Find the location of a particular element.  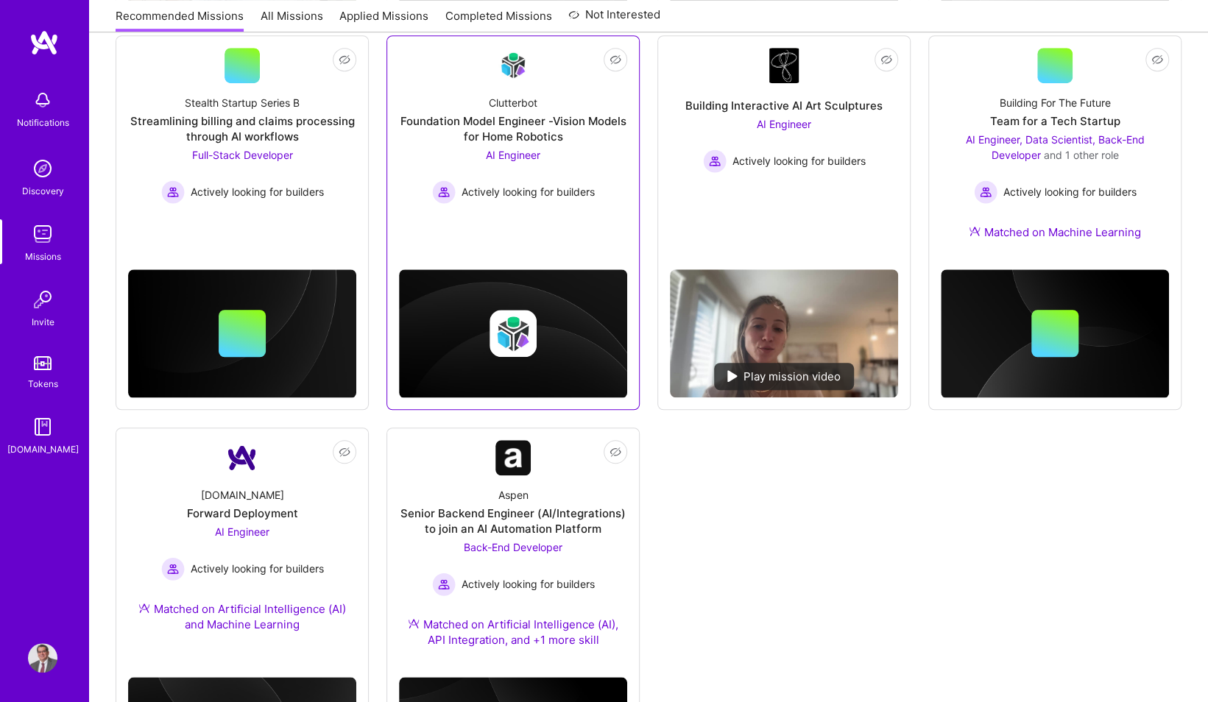

div: Matched on Artificial Intelligence (AI), API Integration, and +1 more skill is located at coordinates (513, 632).